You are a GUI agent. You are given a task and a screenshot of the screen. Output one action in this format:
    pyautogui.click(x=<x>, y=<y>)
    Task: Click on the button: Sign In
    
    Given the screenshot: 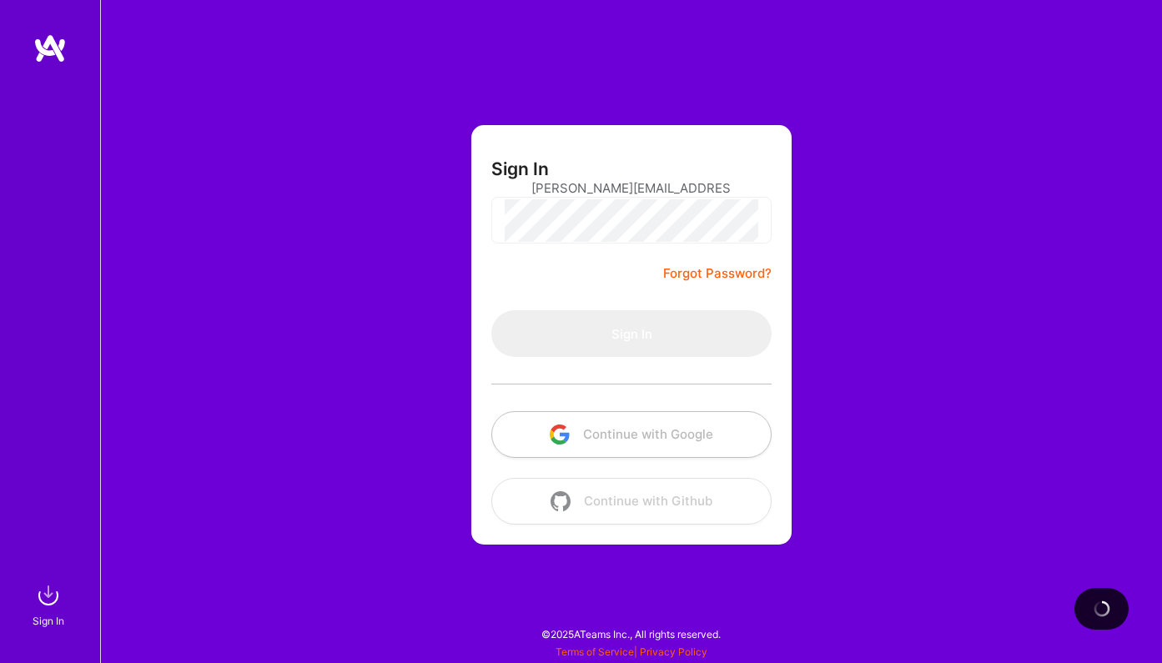 What is the action you would take?
    pyautogui.click(x=631, y=334)
    